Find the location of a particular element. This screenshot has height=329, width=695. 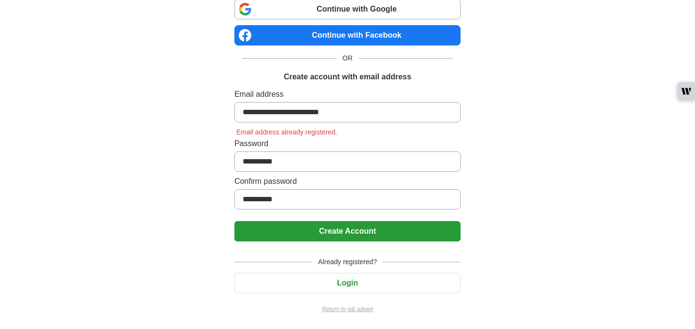

p: Return to job advert is located at coordinates (347, 309).